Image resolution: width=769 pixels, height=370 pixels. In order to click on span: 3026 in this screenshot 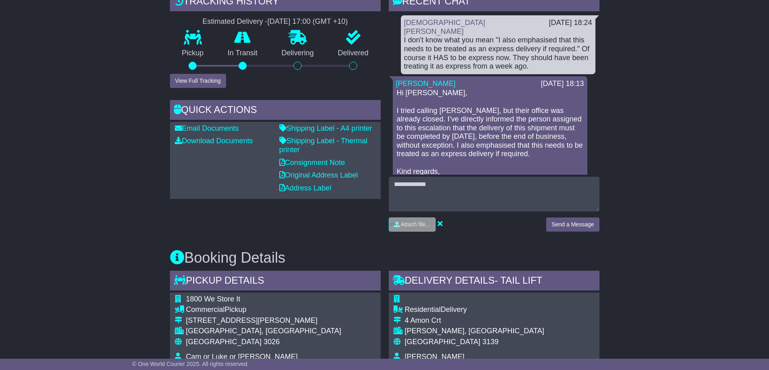, I will do `click(272, 342)`.